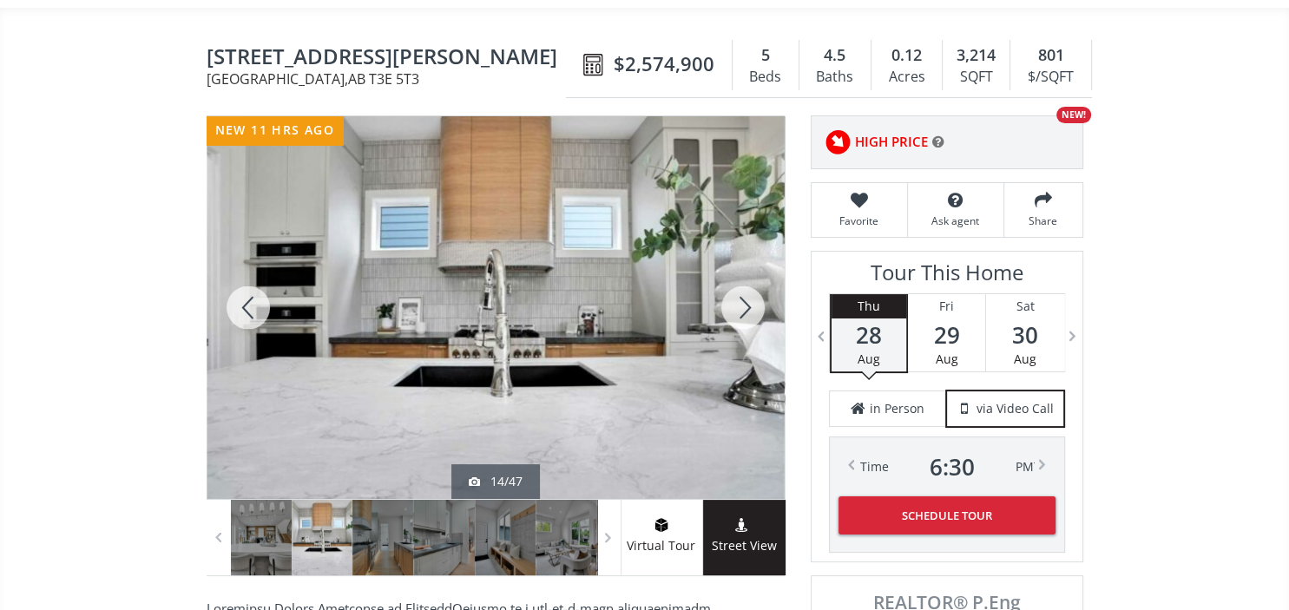 The height and width of the screenshot is (610, 1289). I want to click on div: Thu, so click(869, 306).